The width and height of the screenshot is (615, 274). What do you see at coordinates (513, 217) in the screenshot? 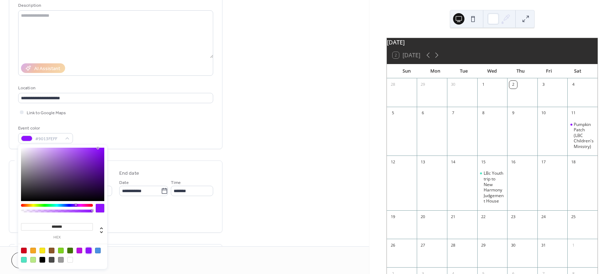
I see `div: 23` at bounding box center [513, 217].